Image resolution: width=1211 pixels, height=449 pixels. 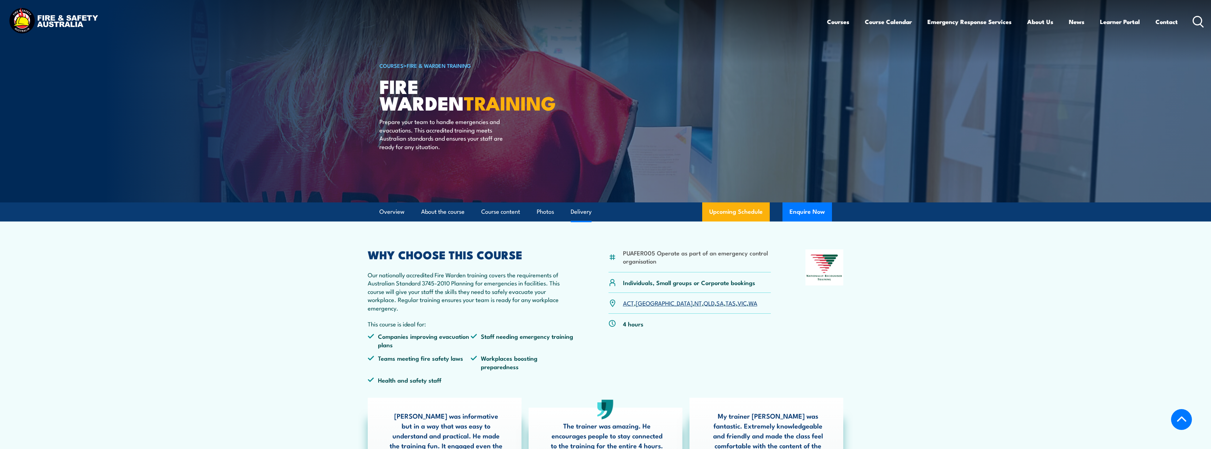 What do you see at coordinates (471, 324) in the screenshot?
I see `p: This course is ideal for:` at bounding box center [471, 324].